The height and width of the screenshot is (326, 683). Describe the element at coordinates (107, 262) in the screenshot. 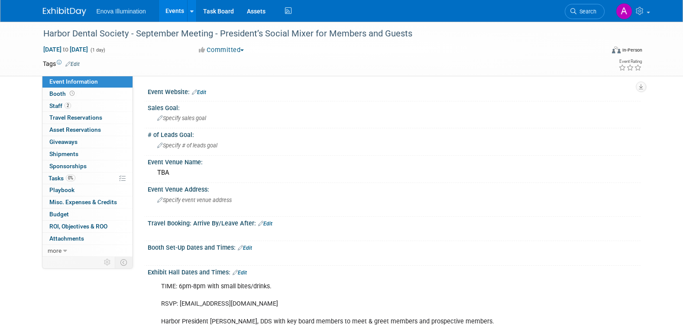

I see `td: Personalize Event Tab Strip` at that location.